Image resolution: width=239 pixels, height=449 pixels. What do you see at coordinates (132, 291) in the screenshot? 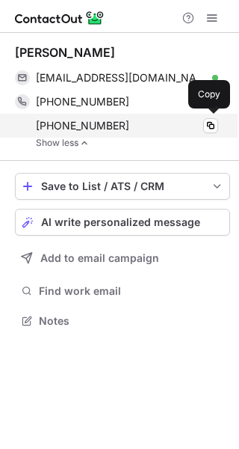
I see `span: Find work email` at bounding box center [132, 291].